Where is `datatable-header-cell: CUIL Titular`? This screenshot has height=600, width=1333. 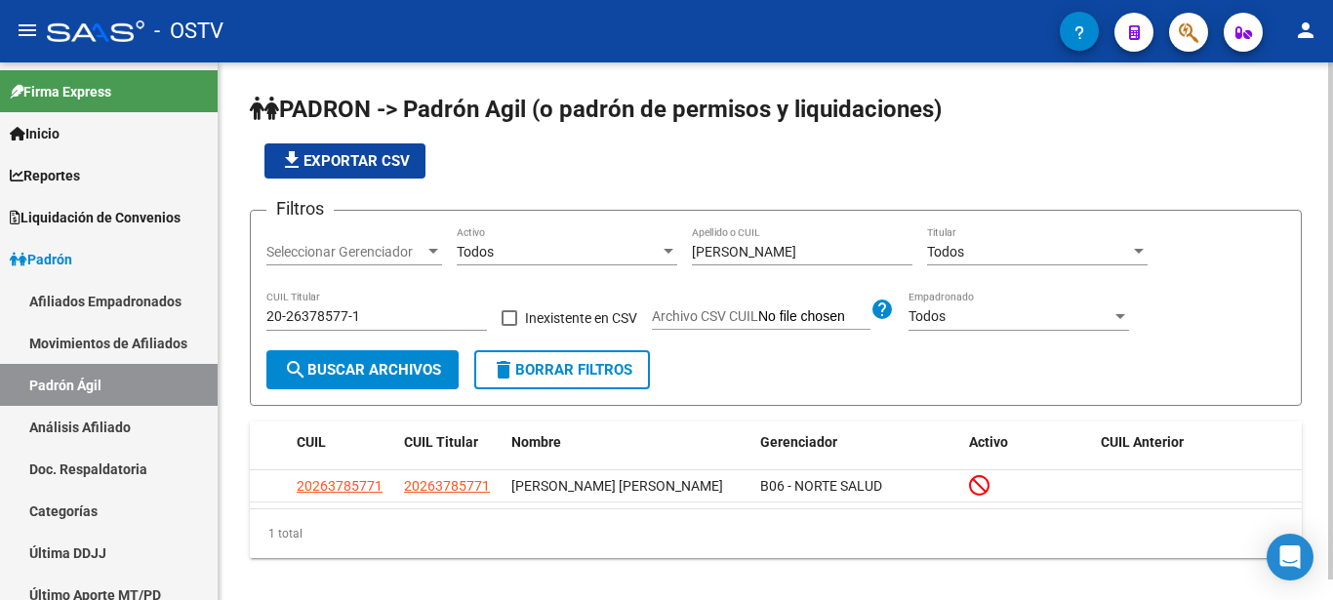
datatable-header-cell: CUIL Titular is located at coordinates (450, 442).